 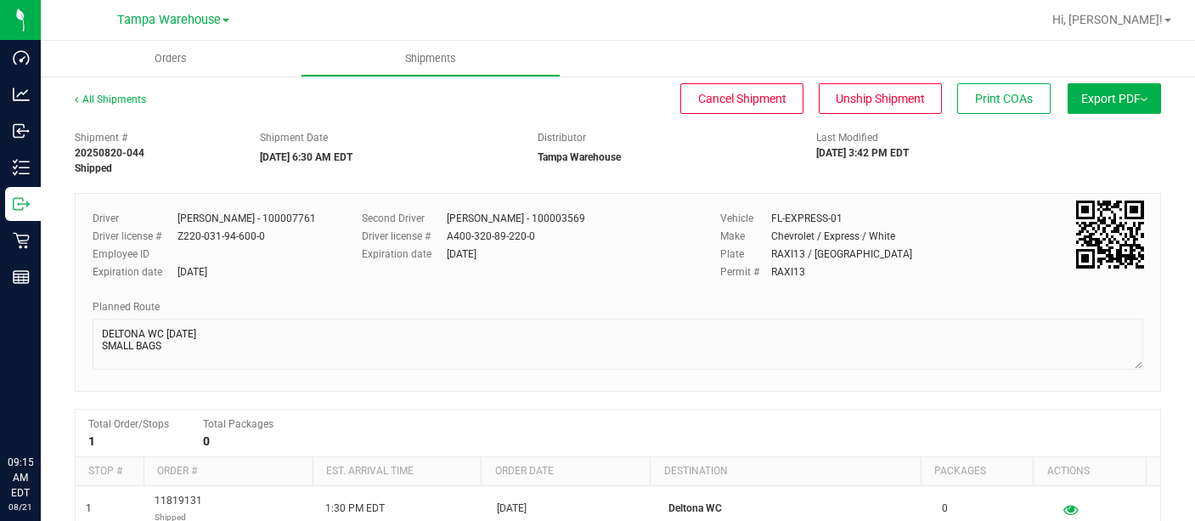 I want to click on img: Scan me!, so click(x=1110, y=234).